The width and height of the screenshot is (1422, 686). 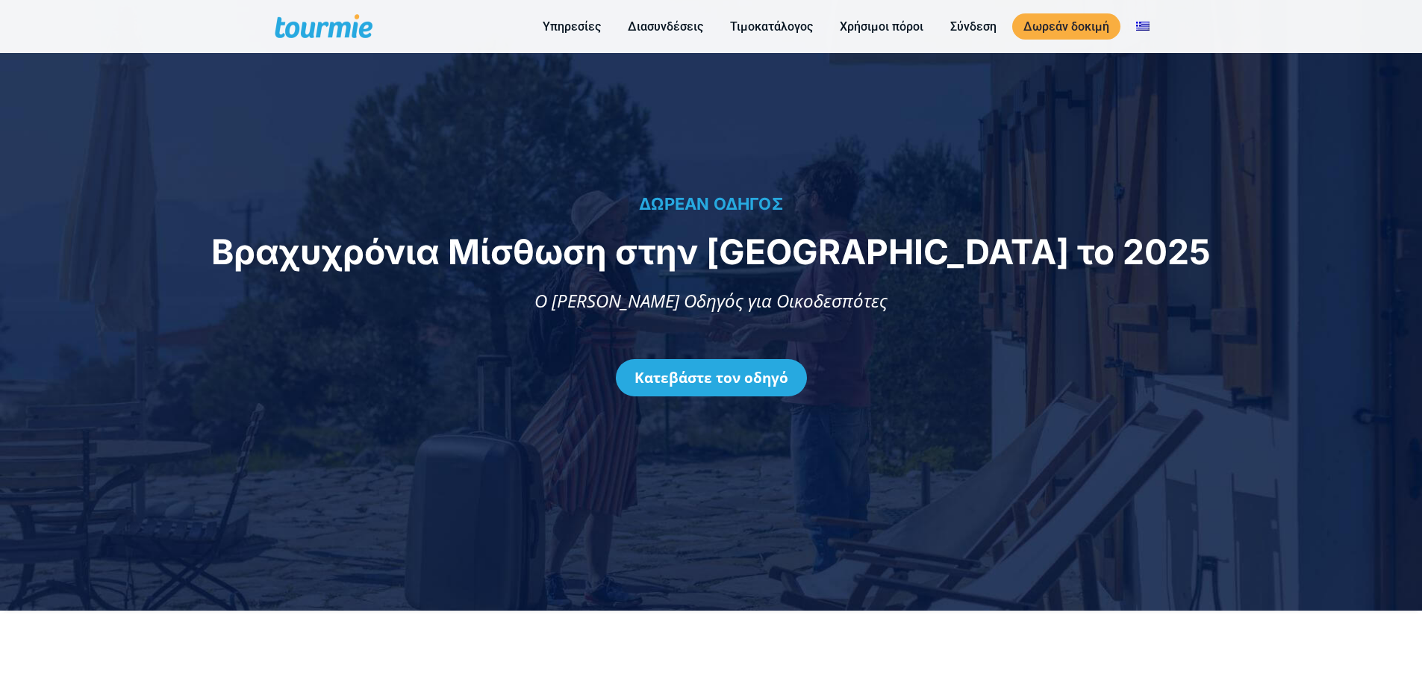 What do you see at coordinates (711, 378) in the screenshot?
I see `a: Κατεβάστε τον οδηγό` at bounding box center [711, 378].